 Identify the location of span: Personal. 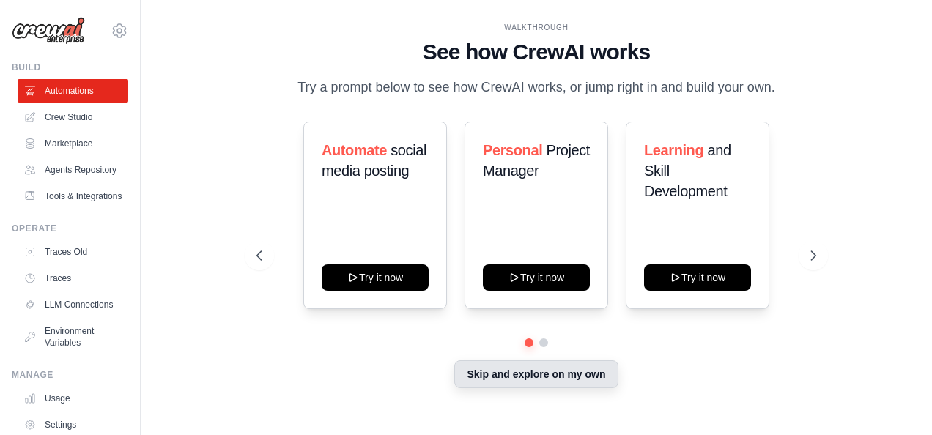
(512, 150).